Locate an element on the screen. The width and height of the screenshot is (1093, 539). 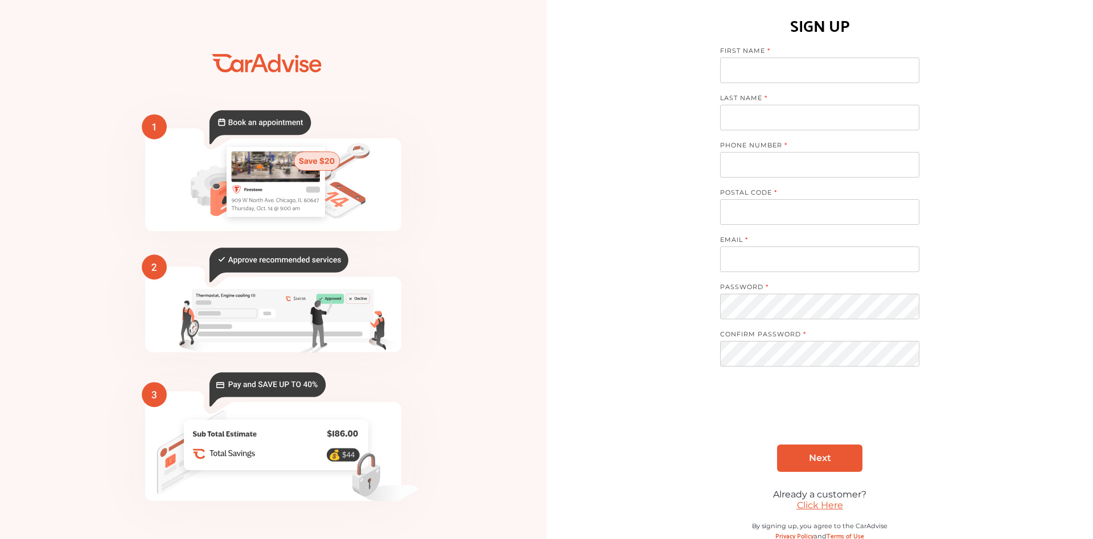
label: POSTAL CODE is located at coordinates (814, 194).